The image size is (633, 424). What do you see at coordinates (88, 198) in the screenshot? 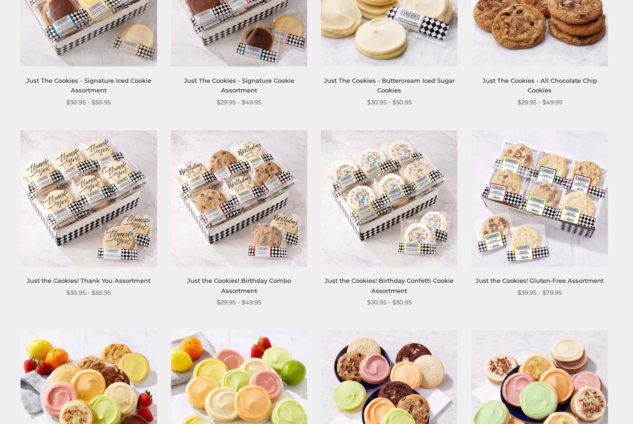
I see `img: Just the Cookies! Thank You Assortment` at bounding box center [88, 198].